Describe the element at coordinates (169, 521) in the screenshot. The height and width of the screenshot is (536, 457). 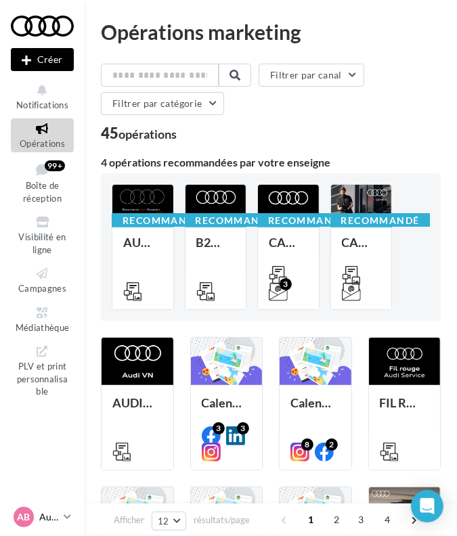
I see `button: 12` at that location.